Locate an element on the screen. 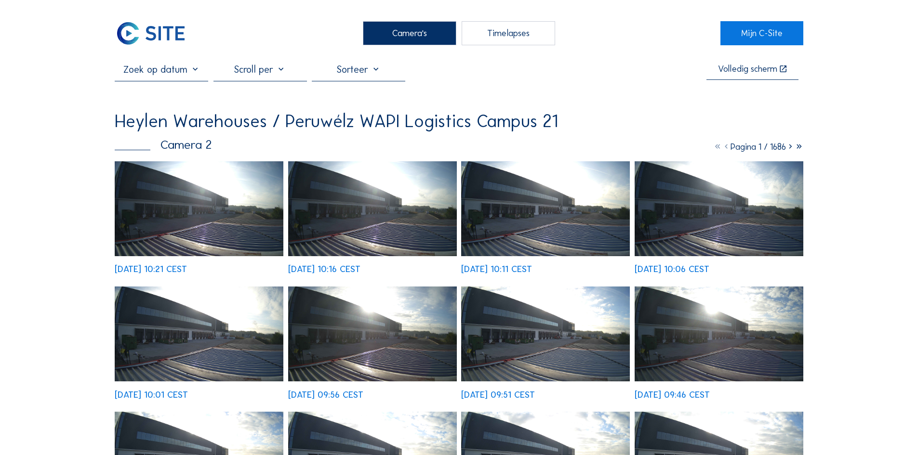 The width and height of the screenshot is (918, 455). div: Heylen Warehouses / Peruwélz WAPI Logistics Campus 21 is located at coordinates (336, 121).